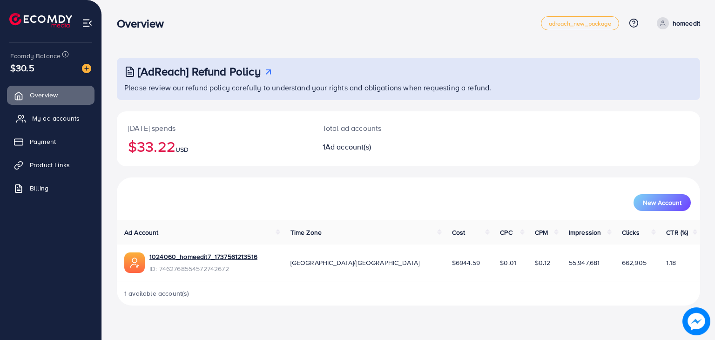  What do you see at coordinates (542, 263) in the screenshot?
I see `span: $0.12` at bounding box center [542, 263].